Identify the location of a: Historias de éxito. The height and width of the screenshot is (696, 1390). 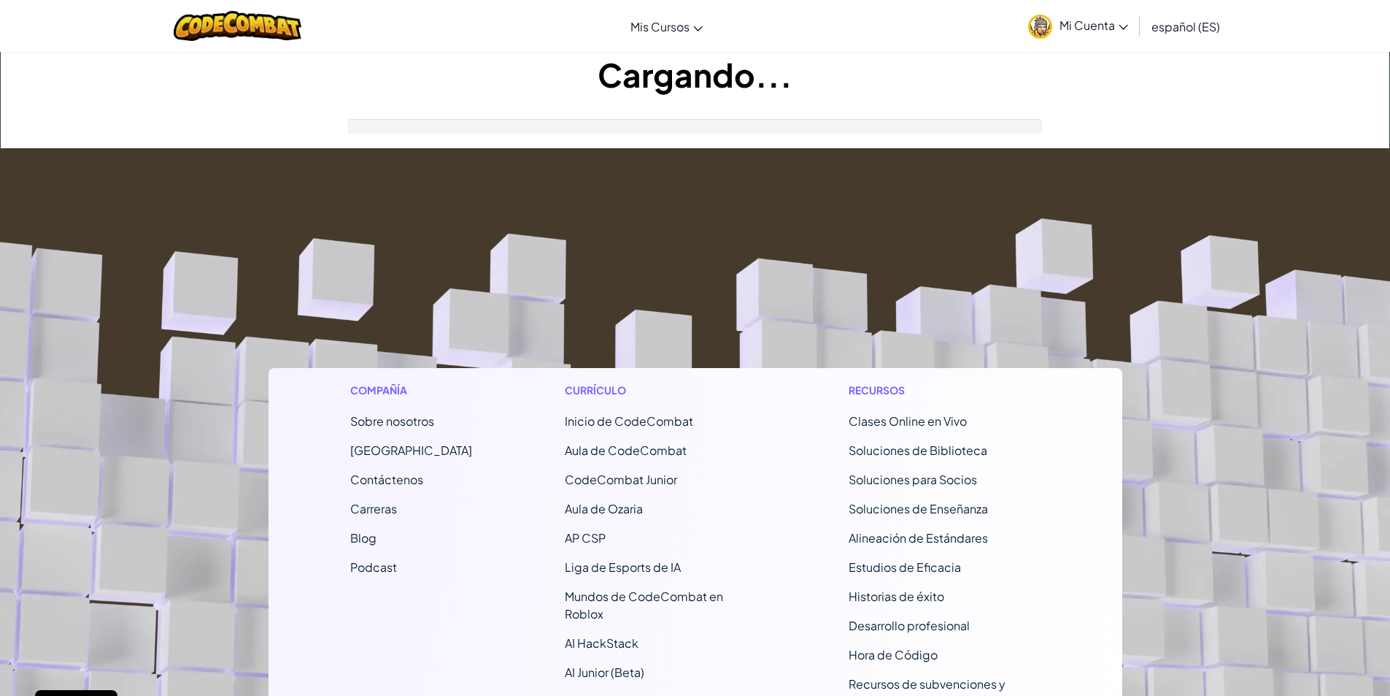
(896, 596).